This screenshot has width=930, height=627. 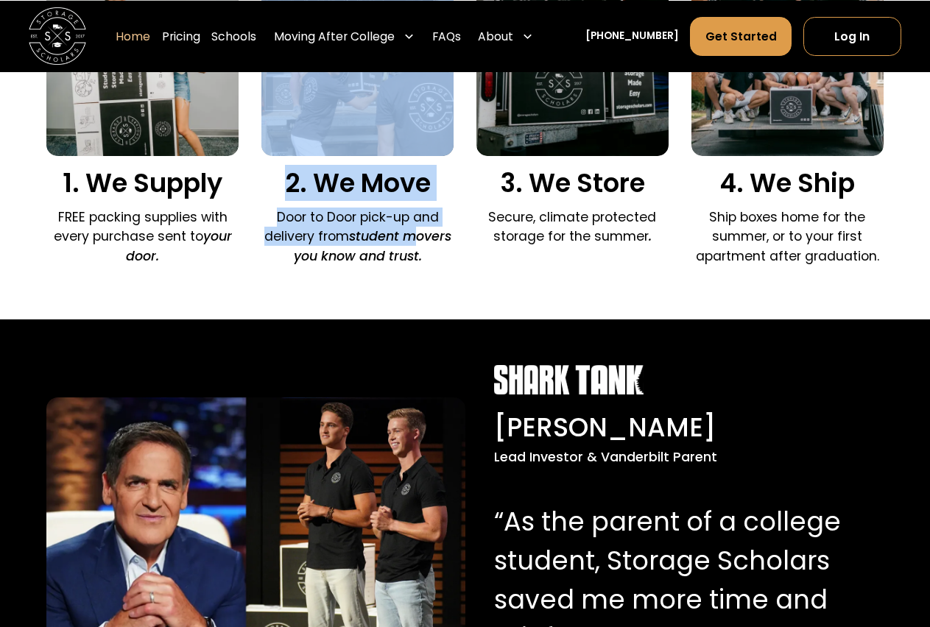 What do you see at coordinates (181, 36) in the screenshot?
I see `a: Pricing` at bounding box center [181, 36].